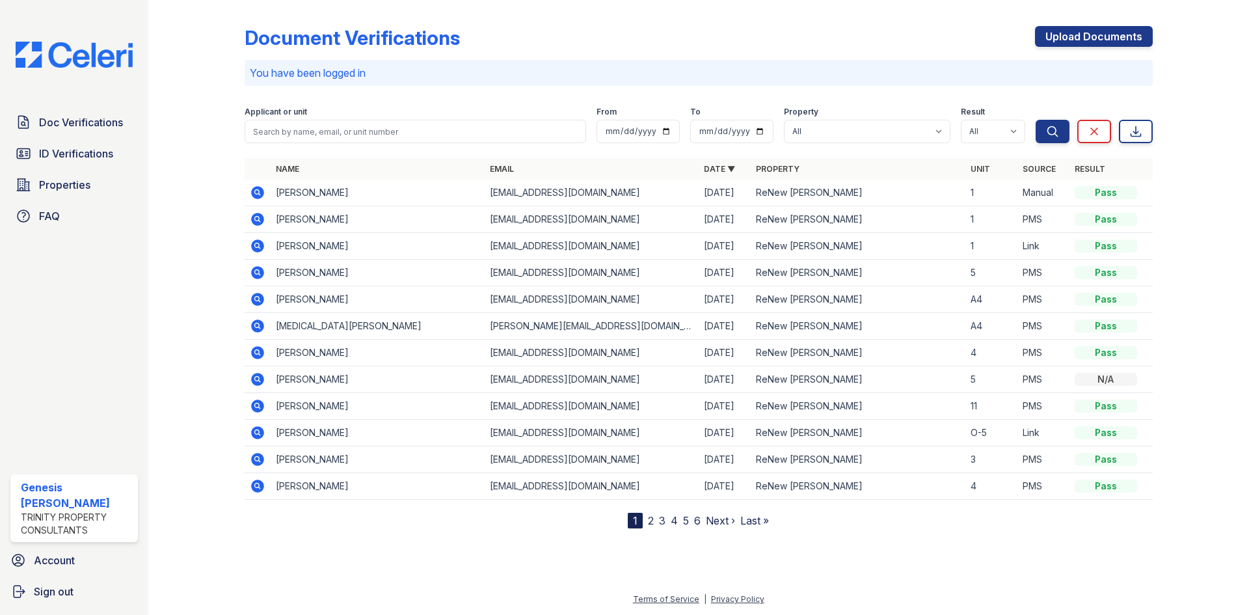 This screenshot has height=615, width=1249. What do you see at coordinates (1090, 169) in the screenshot?
I see `a: Result` at bounding box center [1090, 169].